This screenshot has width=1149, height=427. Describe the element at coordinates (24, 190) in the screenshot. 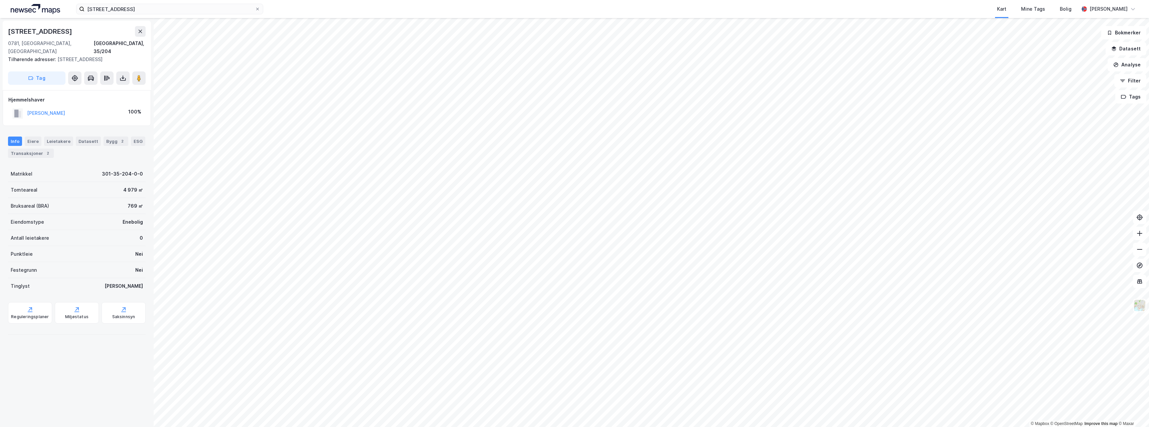

I see `div: Tomteareal` at that location.